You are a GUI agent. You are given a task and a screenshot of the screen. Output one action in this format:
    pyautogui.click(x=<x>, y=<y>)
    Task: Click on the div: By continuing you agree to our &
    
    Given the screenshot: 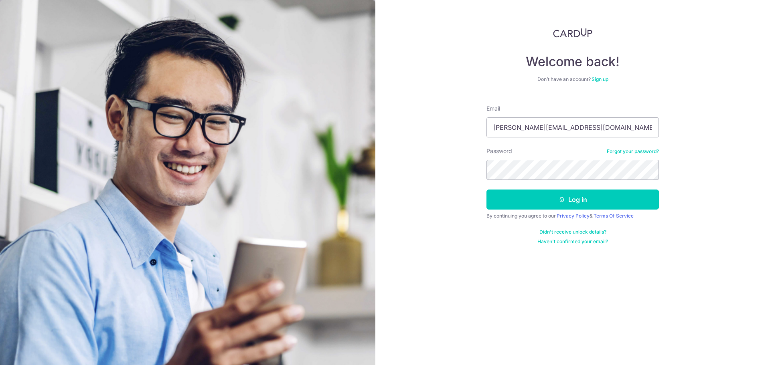 What is the action you would take?
    pyautogui.click(x=573, y=216)
    